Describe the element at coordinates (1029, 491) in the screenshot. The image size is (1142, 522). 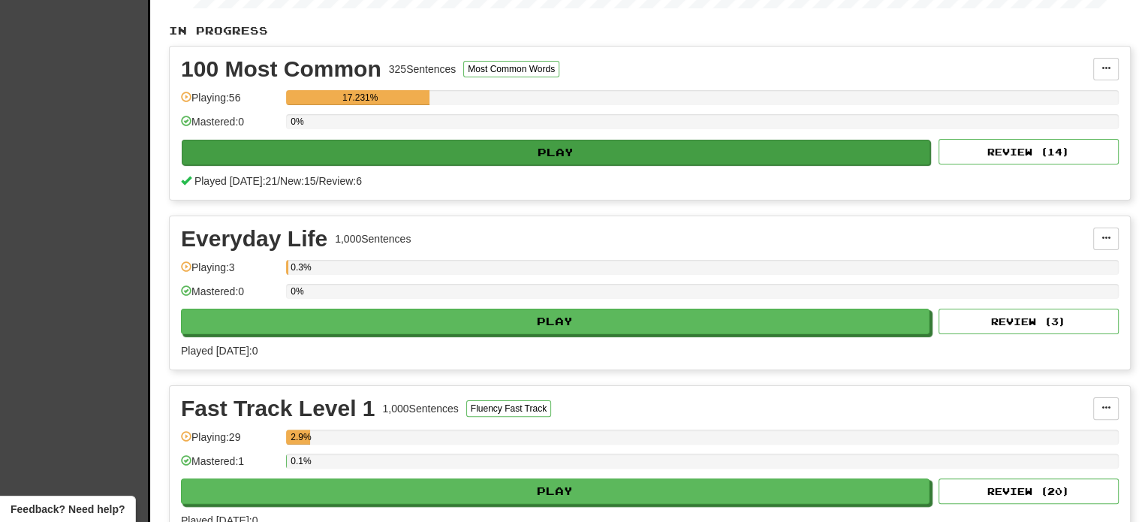
I see `button: Review (20)` at that location.